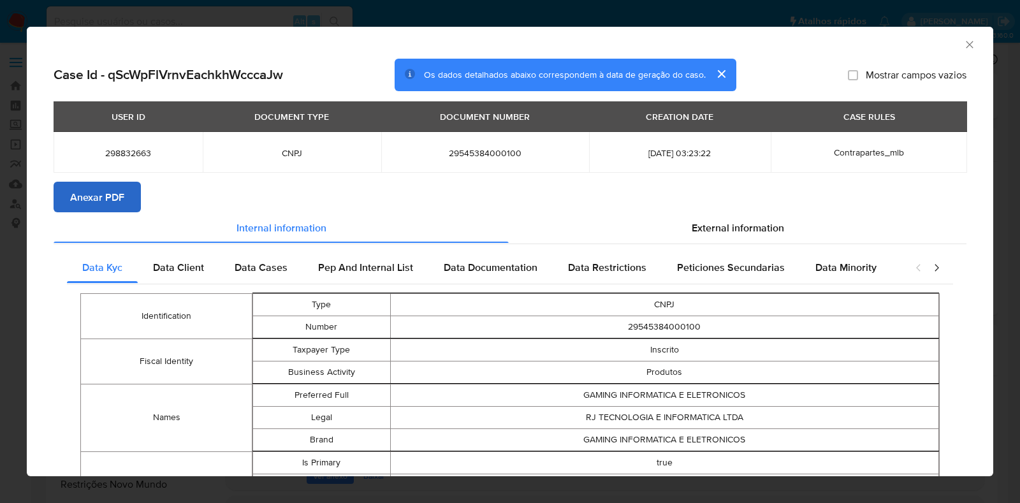  I want to click on div: CREATION DATE, so click(680, 117).